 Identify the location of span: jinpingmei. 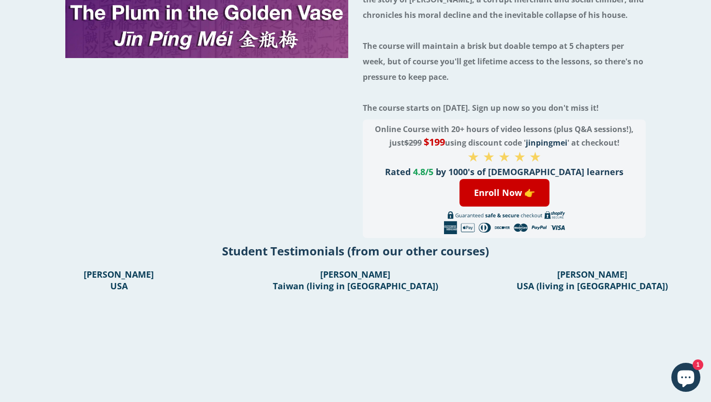
(546, 143).